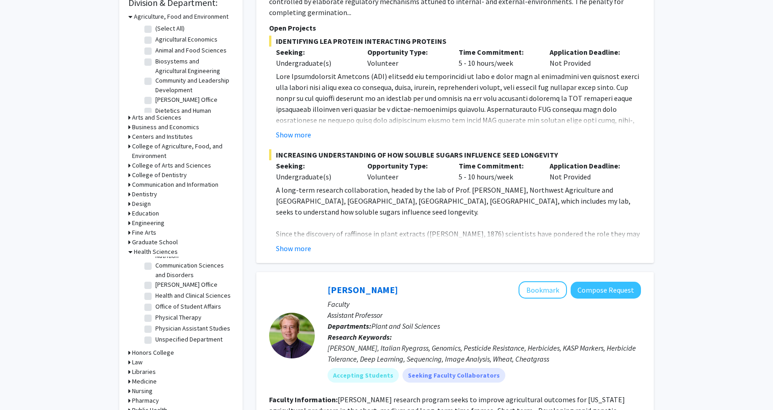  What do you see at coordinates (183, 151) in the screenshot?
I see `h3: College of Agriculture, Food, and Environment` at bounding box center [183, 151].